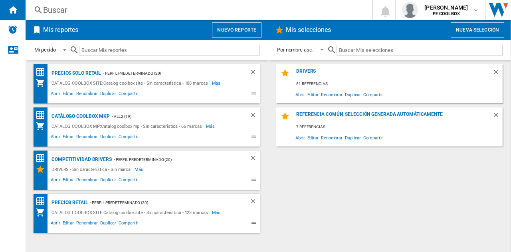  What do you see at coordinates (42, 169) in the screenshot?
I see `div: Mis Selecciones` at bounding box center [42, 169].